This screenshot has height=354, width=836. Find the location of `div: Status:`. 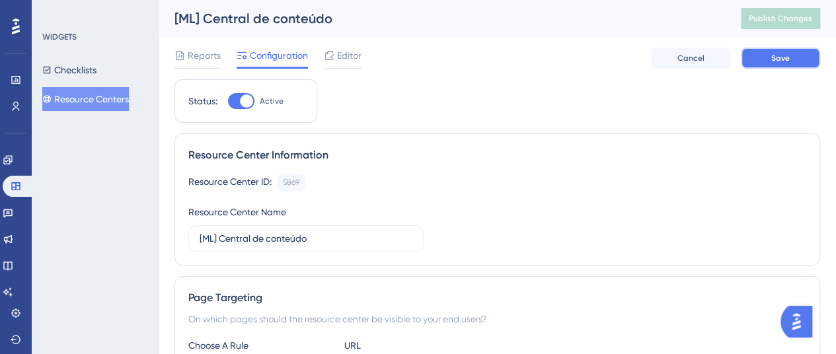

div: Status: is located at coordinates (203, 101).